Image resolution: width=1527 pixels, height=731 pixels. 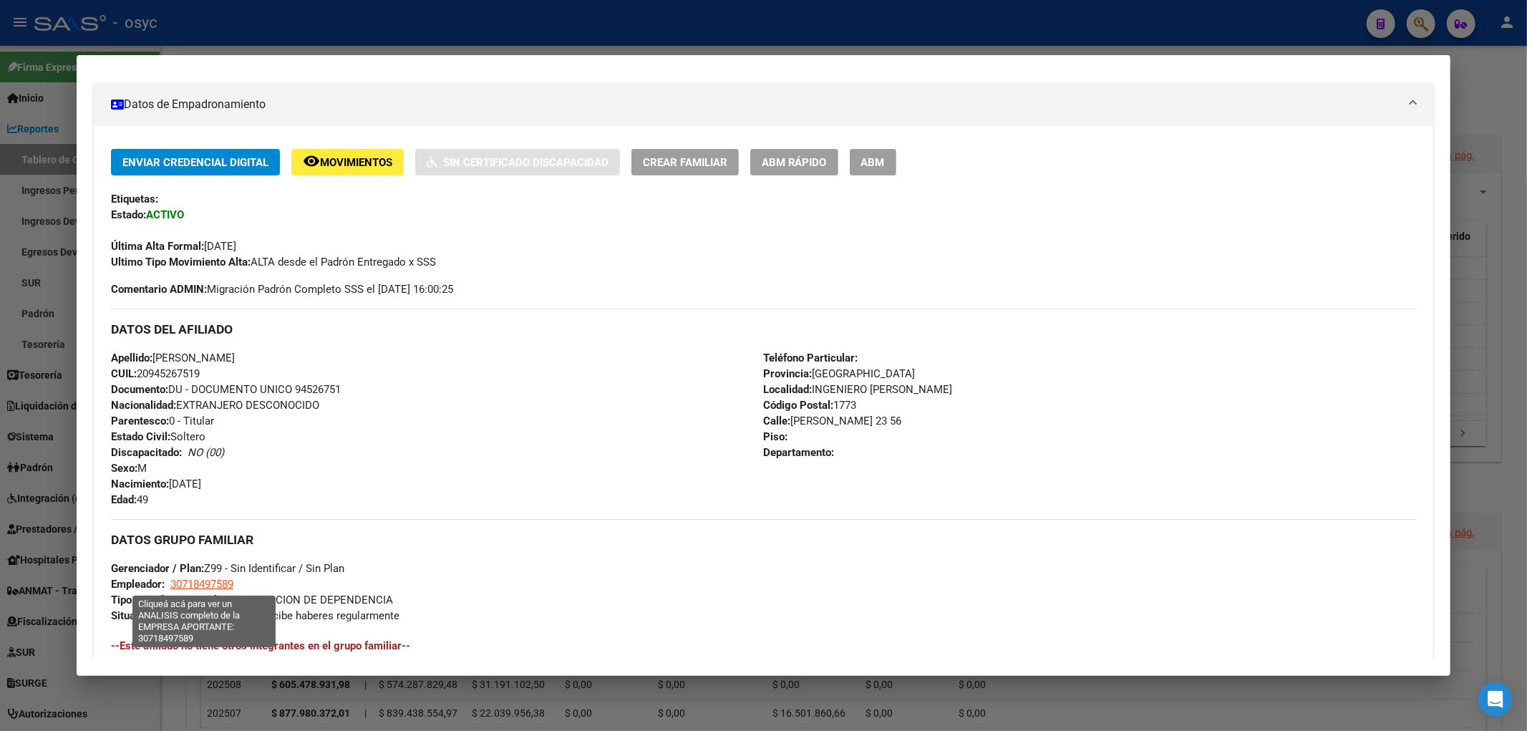 What do you see at coordinates (178, 616) in the screenshot?
I see `strong: Situacion de Revista Titular:` at bounding box center [178, 616].